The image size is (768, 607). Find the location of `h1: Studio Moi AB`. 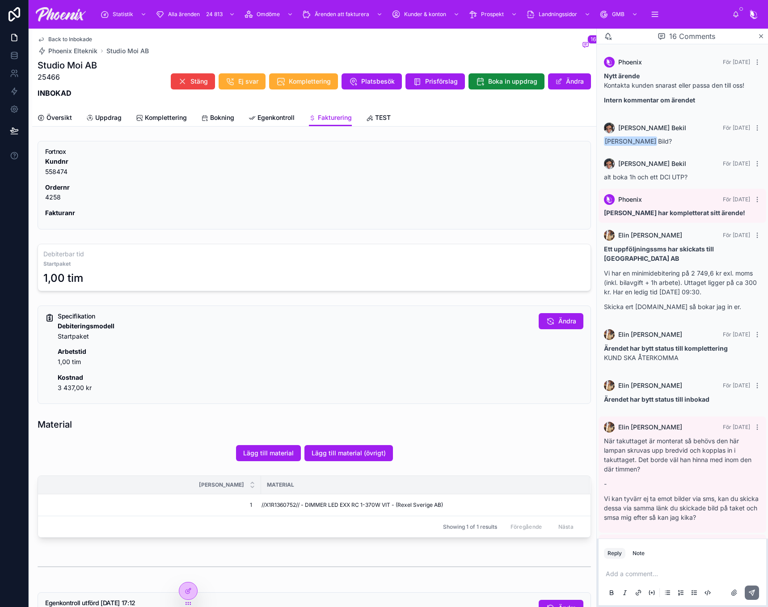

h1: Studio Moi AB is located at coordinates (67, 65).